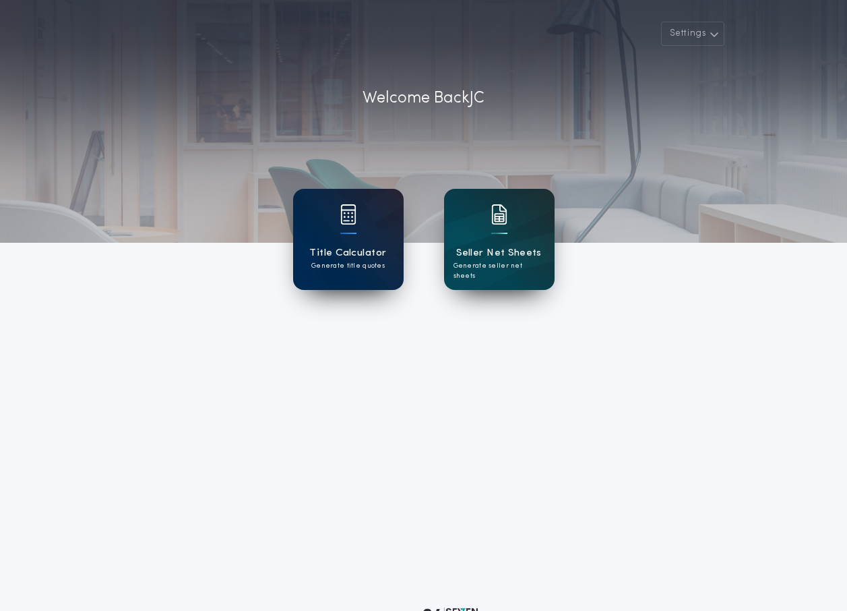 The height and width of the screenshot is (611, 847). I want to click on a: card iconSeller Net SheetsGenerate seller net sheets, so click(499, 239).